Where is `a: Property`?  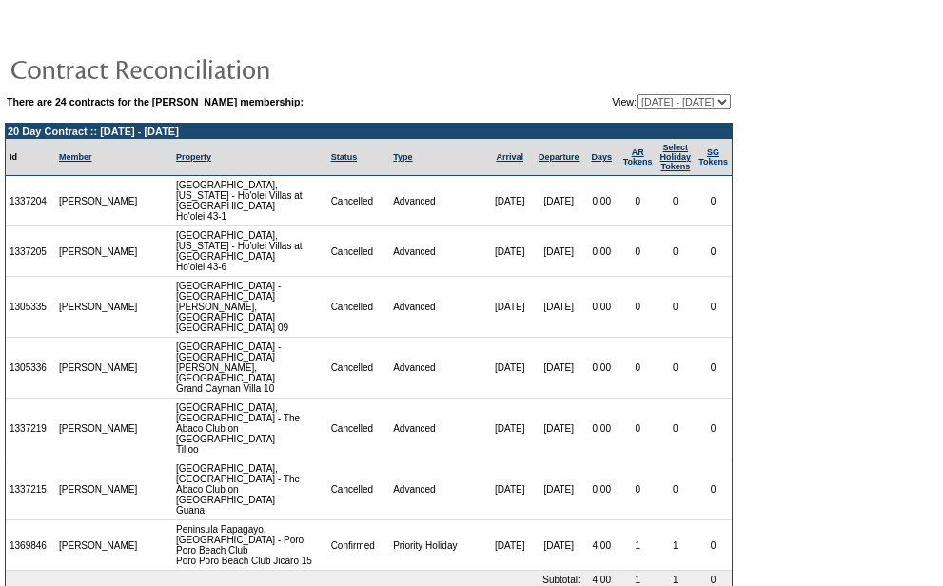
a: Property is located at coordinates (193, 157).